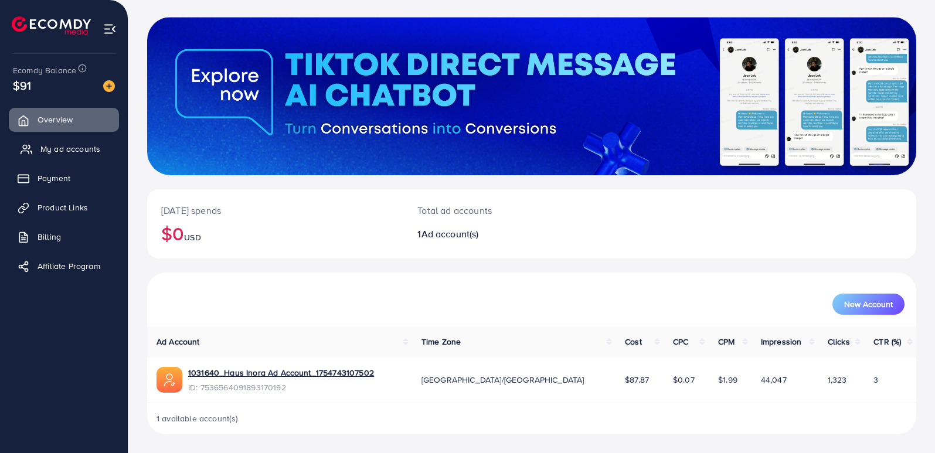 The image size is (935, 453). I want to click on span: 1,323, so click(837, 380).